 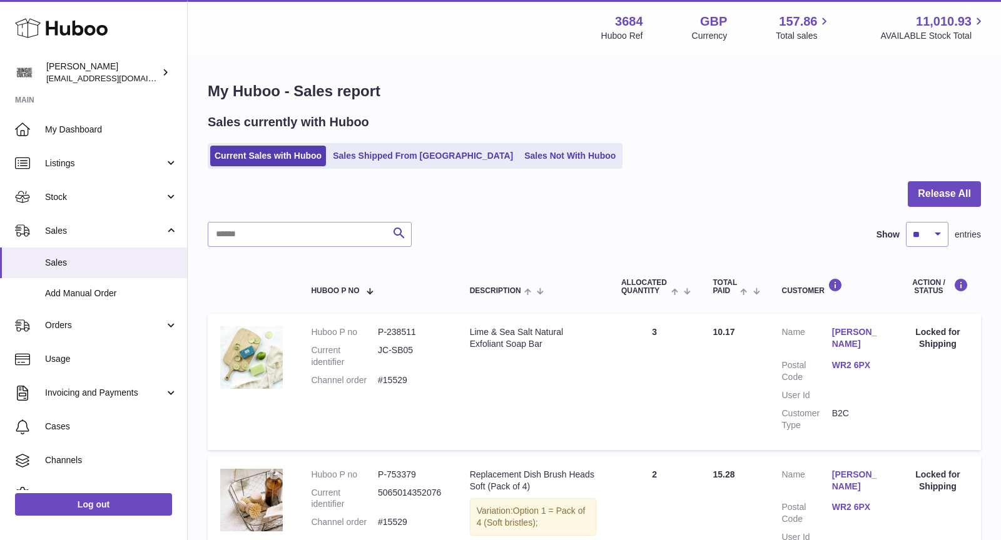 What do you see at coordinates (857, 420) in the screenshot?
I see `dd: B2C` at bounding box center [857, 420].